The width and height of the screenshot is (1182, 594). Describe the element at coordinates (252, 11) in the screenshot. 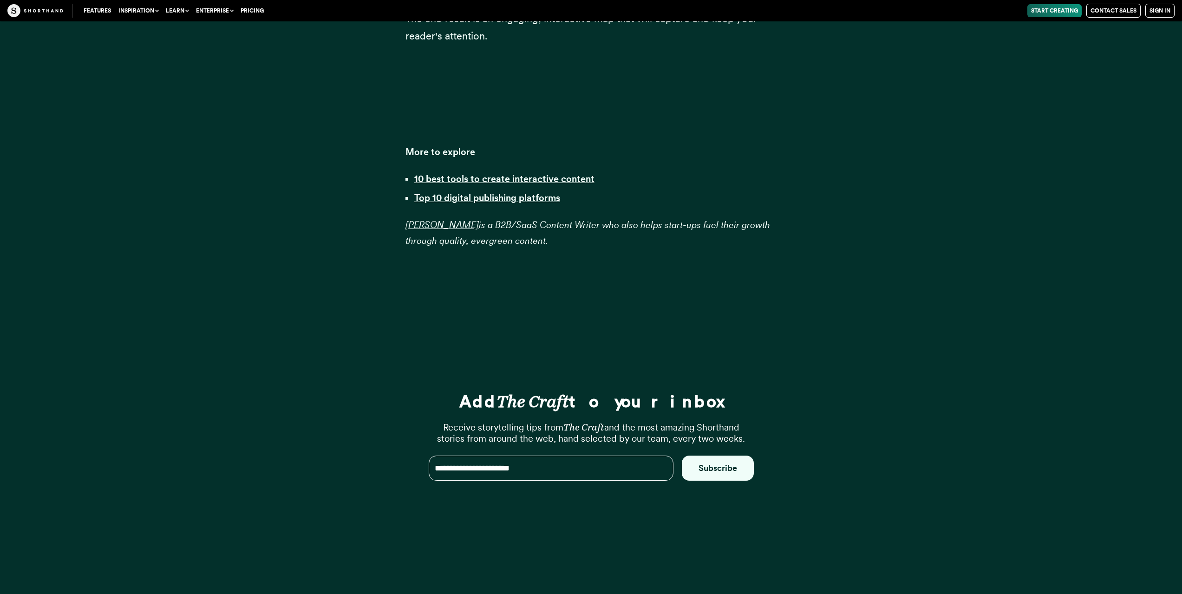

I see `a: Pricing` at that location.